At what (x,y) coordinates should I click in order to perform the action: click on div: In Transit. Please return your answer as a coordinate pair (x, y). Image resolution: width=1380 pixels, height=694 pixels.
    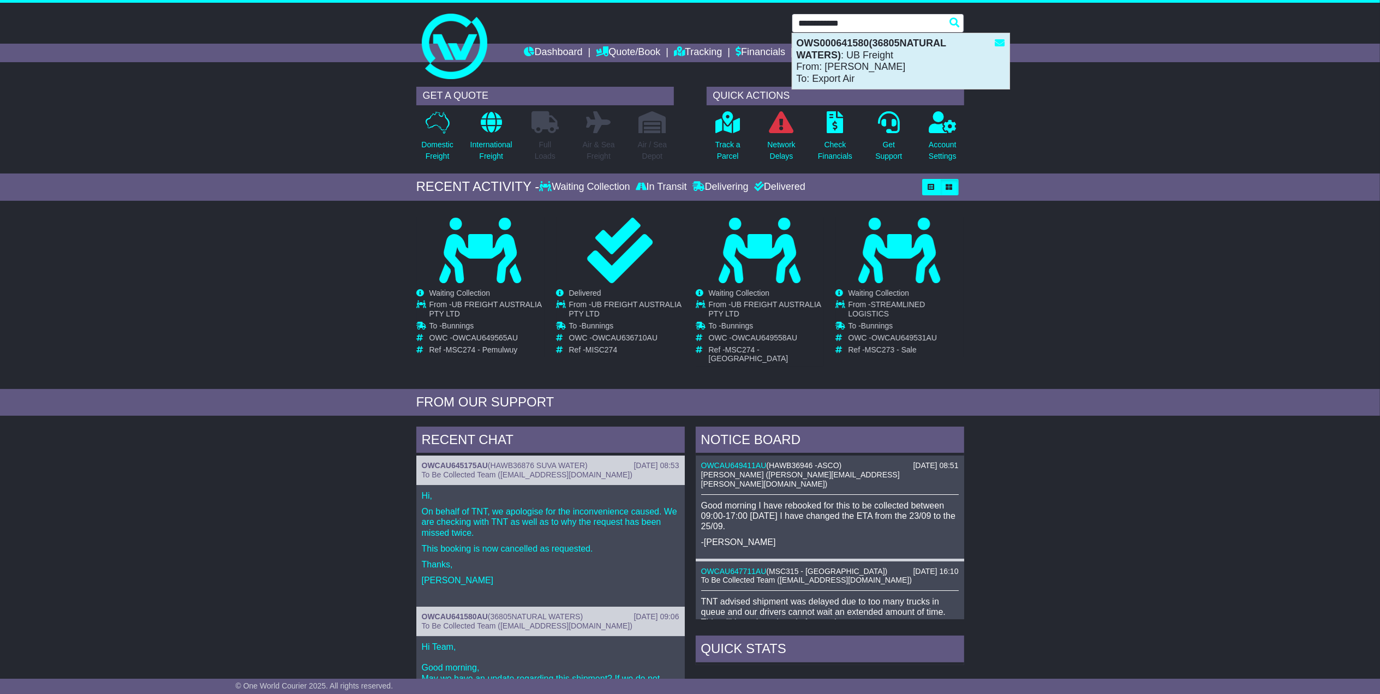
    Looking at the image, I should click on (661, 187).